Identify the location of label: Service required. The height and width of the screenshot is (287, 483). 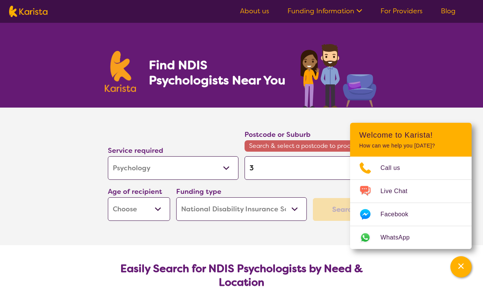
(136, 150).